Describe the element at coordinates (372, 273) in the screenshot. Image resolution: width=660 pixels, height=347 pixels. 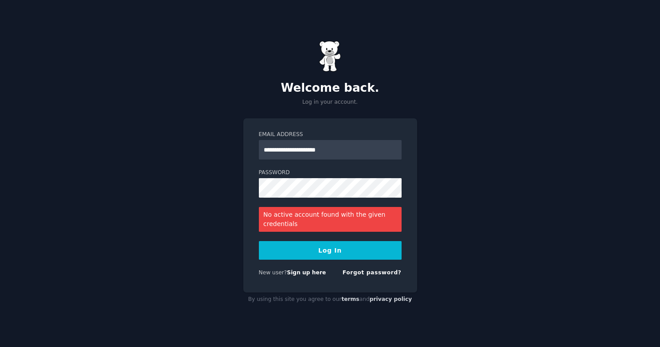
I see `a: Forgot password?` at that location.